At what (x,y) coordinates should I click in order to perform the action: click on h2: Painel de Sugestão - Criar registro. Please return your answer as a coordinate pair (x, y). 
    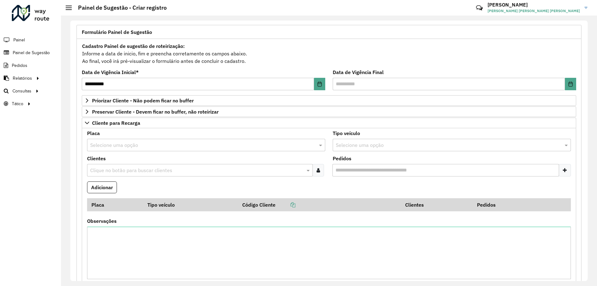
    Looking at the image, I should click on (119, 8).